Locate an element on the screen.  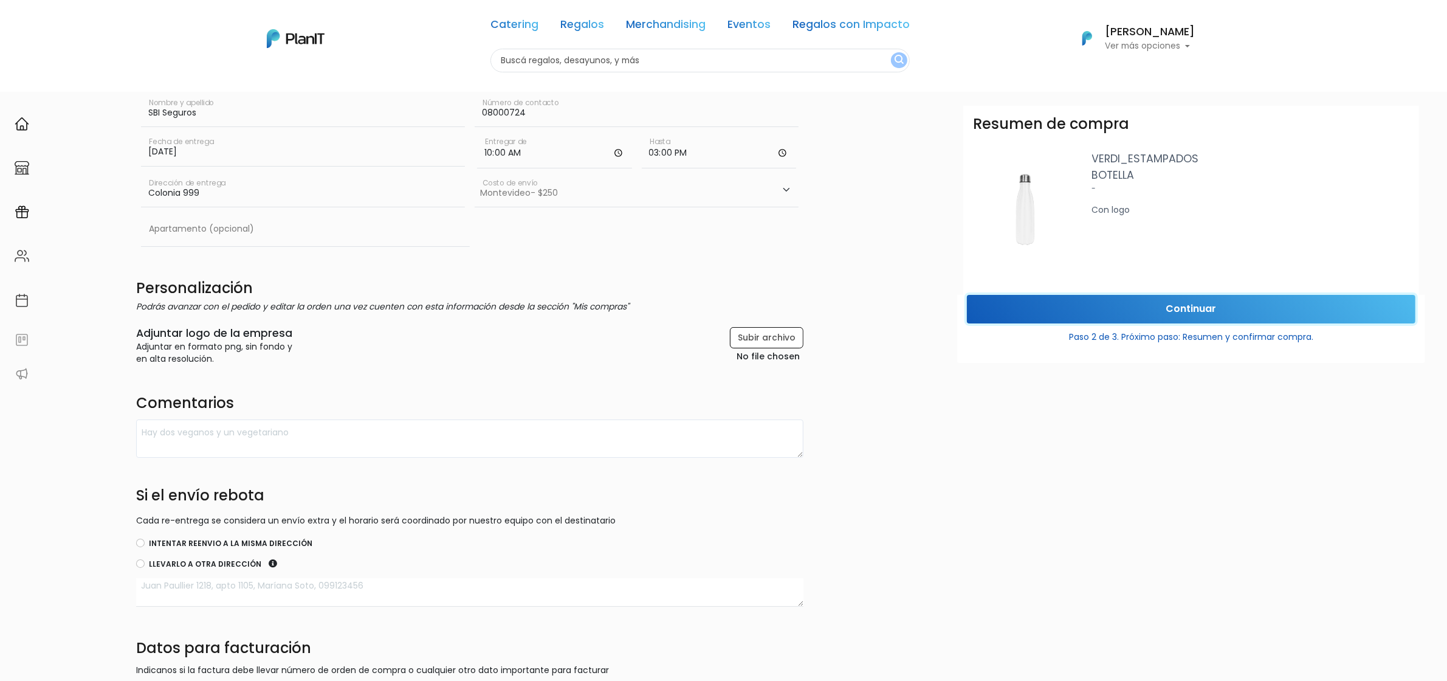
p: VERDI_ESTAMPADOS is located at coordinates (1251, 159).